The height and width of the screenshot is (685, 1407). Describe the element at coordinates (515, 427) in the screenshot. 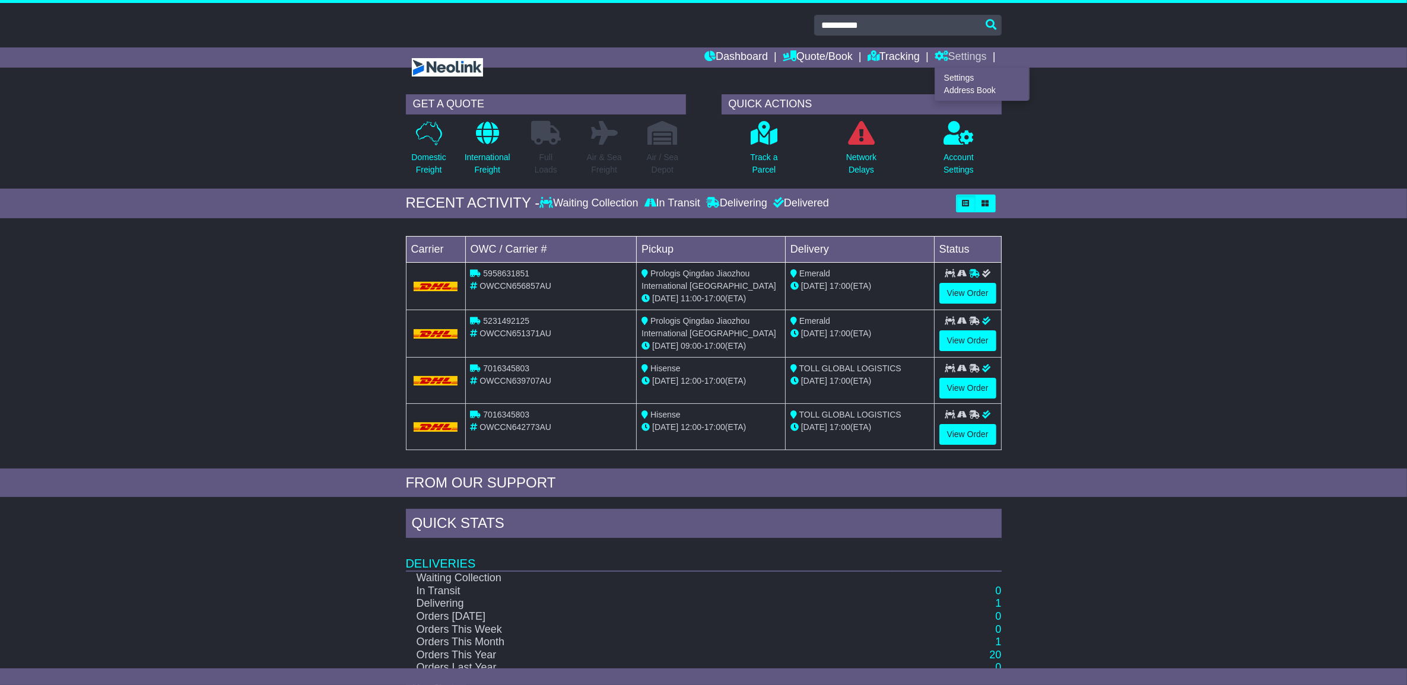

I see `span: OWCCN642773AU` at that location.